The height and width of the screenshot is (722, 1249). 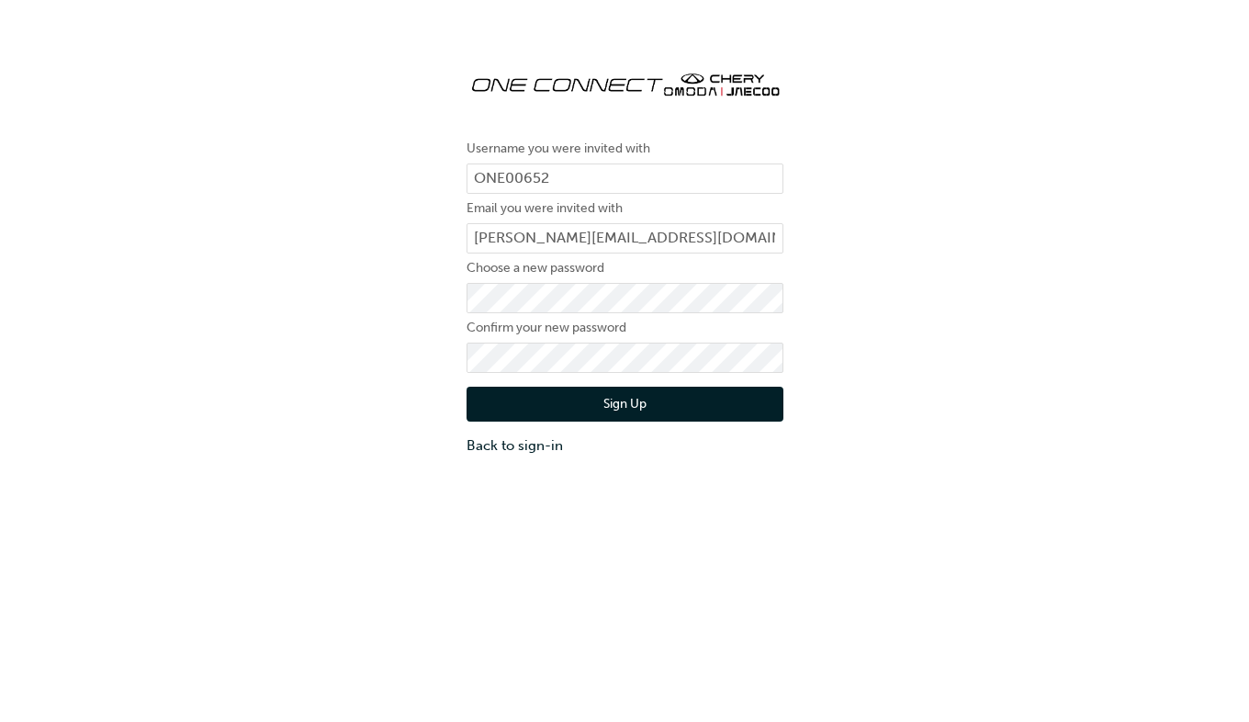 What do you see at coordinates (625, 209) in the screenshot?
I see `label: Email you were invited with` at bounding box center [625, 209].